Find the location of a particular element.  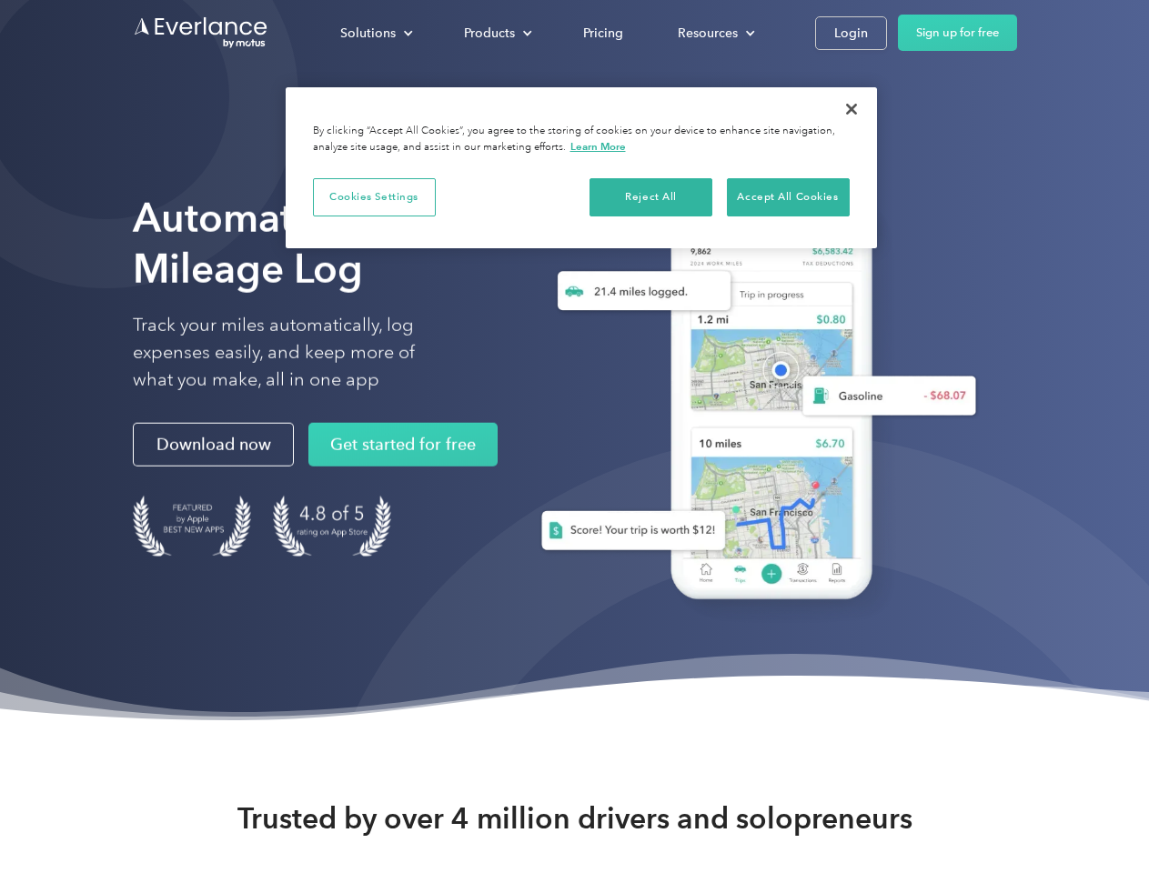

a: Download now is located at coordinates (213, 445).